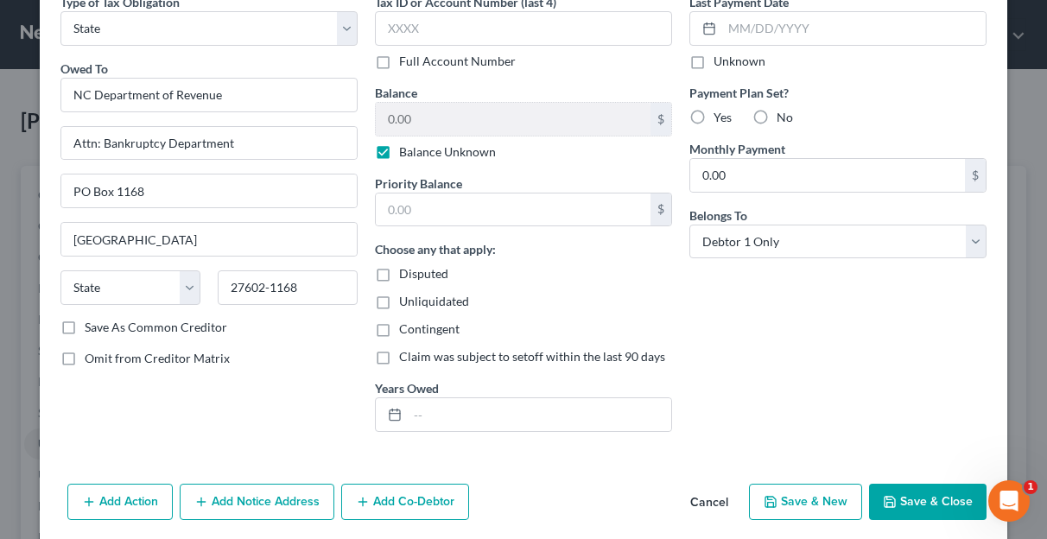 The width and height of the screenshot is (1047, 539). I want to click on span: Unliquidated, so click(434, 301).